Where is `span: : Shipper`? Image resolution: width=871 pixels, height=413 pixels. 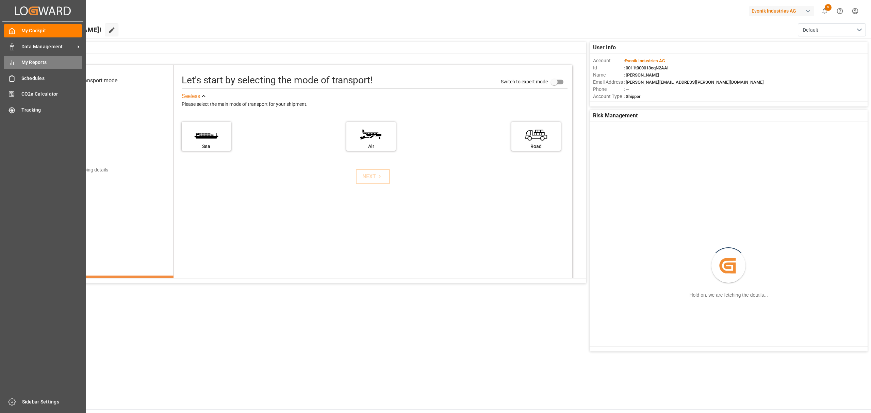
span: : Shipper is located at coordinates (632, 96).